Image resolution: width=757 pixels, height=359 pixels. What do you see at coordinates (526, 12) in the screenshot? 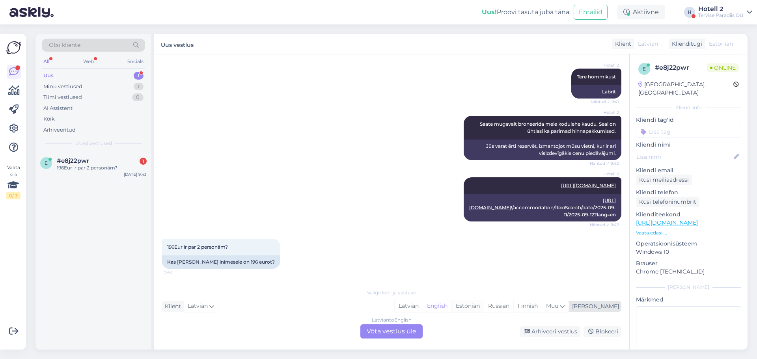
I see `div: Proovi tasuta juba täna:` at bounding box center [526, 12].